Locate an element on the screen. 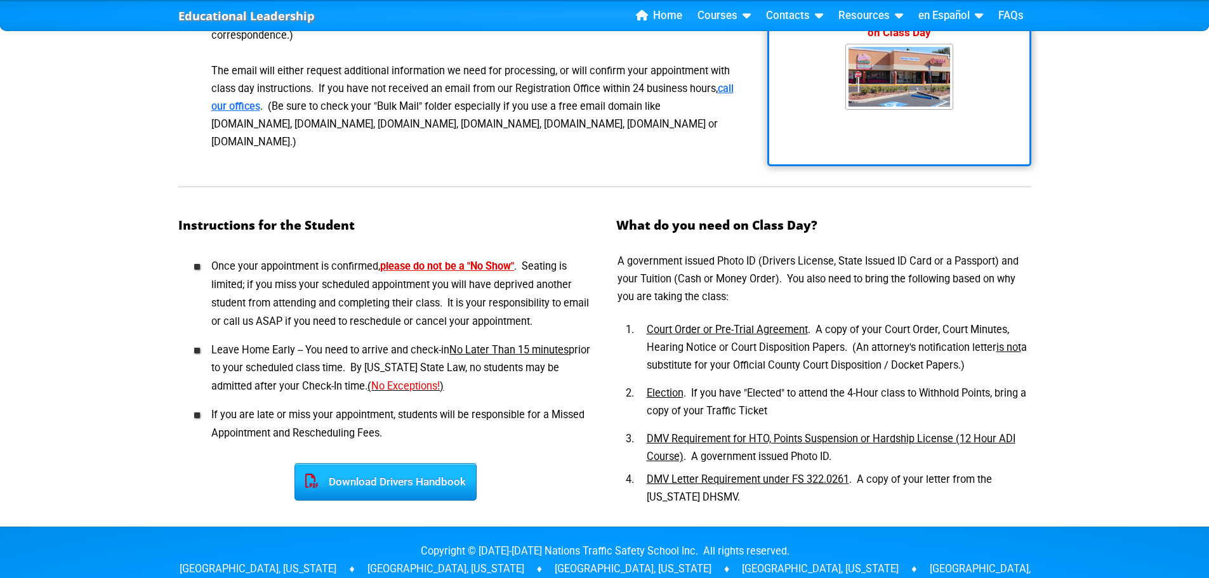 The image size is (1209, 578). a: Courses is located at coordinates (724, 16).